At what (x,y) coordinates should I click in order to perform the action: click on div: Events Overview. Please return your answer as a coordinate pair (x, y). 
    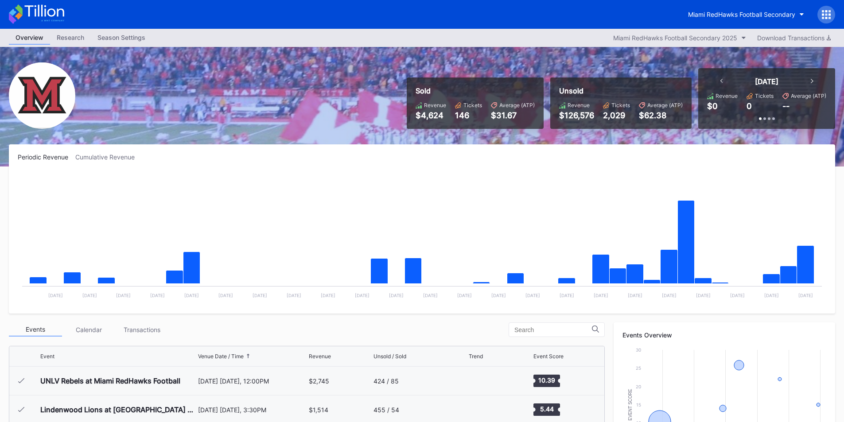
    Looking at the image, I should click on (724, 335).